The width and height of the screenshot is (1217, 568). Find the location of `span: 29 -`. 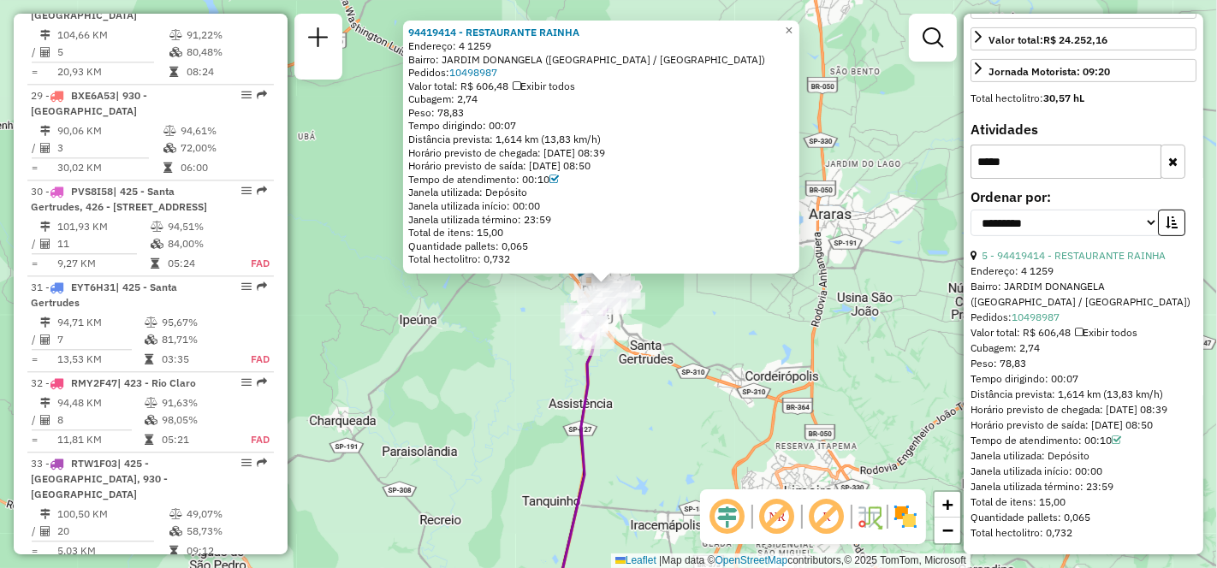

span: 29 - is located at coordinates (89, 103).